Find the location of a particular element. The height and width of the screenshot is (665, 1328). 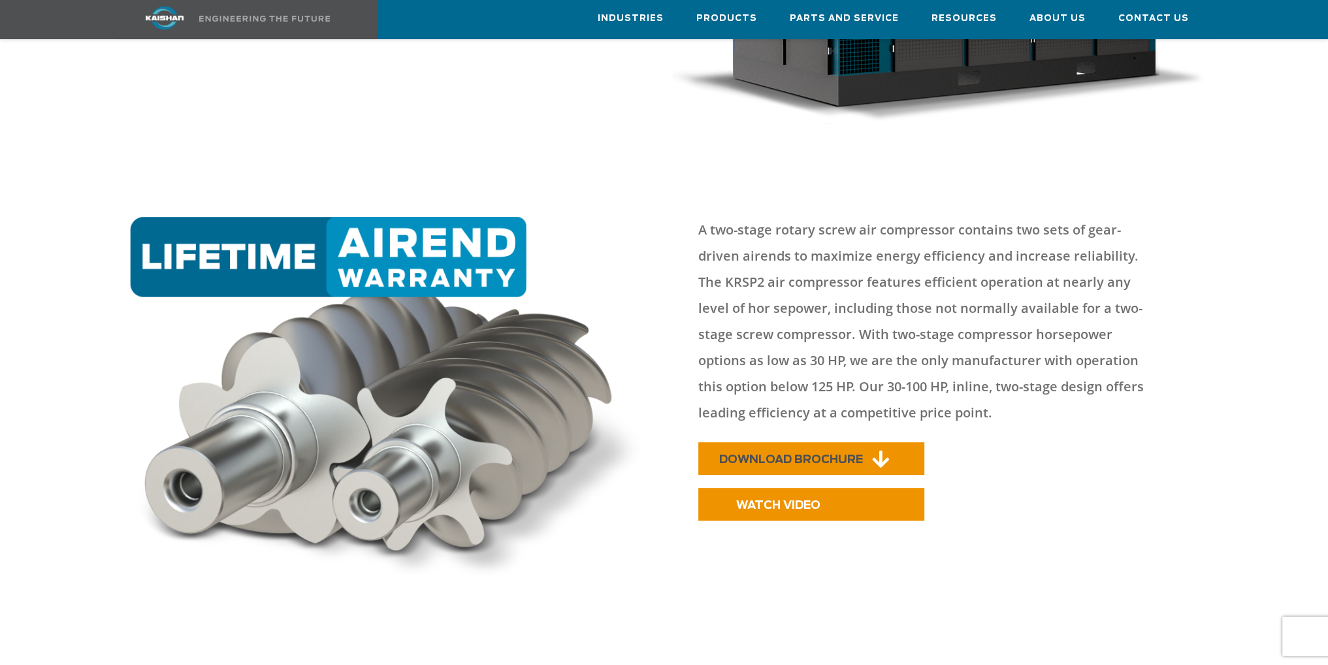

a: Industries is located at coordinates (630, 18).